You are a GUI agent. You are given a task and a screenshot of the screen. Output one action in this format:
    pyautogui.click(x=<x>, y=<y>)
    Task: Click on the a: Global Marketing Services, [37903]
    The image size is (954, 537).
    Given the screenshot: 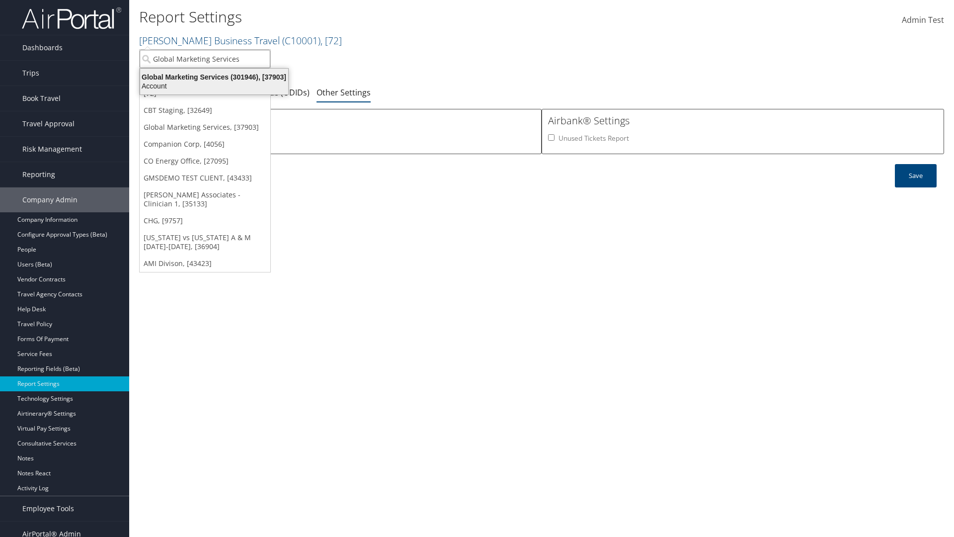 What is the action you would take?
    pyautogui.click(x=205, y=127)
    